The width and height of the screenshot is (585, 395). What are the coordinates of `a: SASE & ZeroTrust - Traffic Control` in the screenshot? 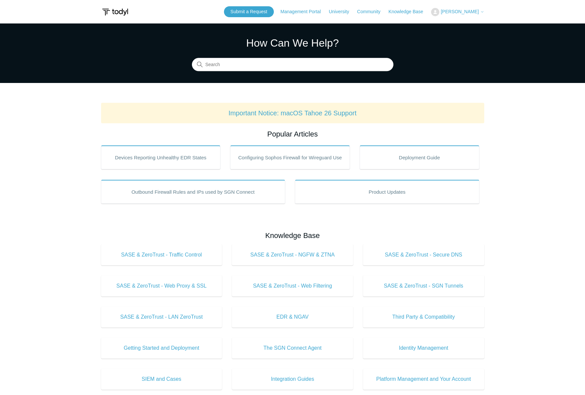 It's located at (161, 255).